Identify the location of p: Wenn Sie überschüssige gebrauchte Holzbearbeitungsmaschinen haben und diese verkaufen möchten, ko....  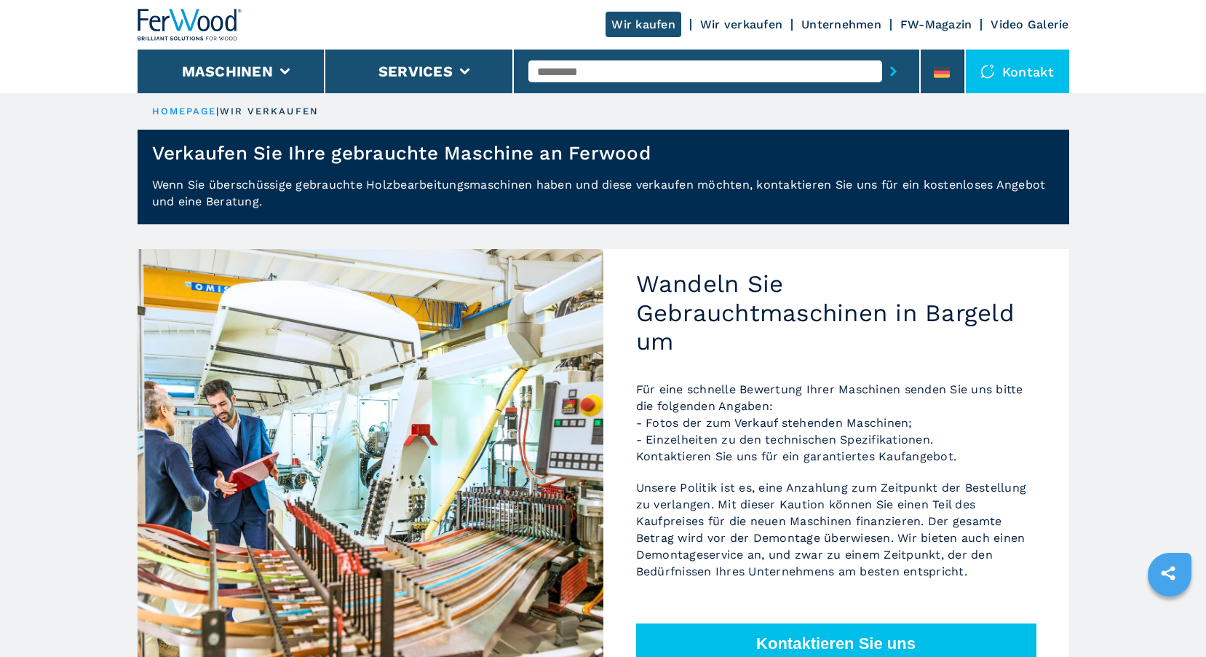
(604, 200).